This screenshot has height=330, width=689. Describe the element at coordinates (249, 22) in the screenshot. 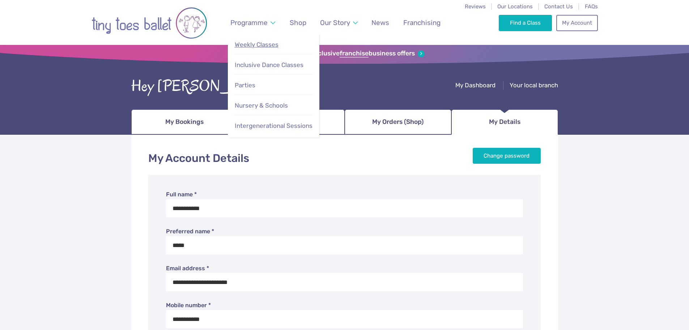

I see `span: Programme` at that location.